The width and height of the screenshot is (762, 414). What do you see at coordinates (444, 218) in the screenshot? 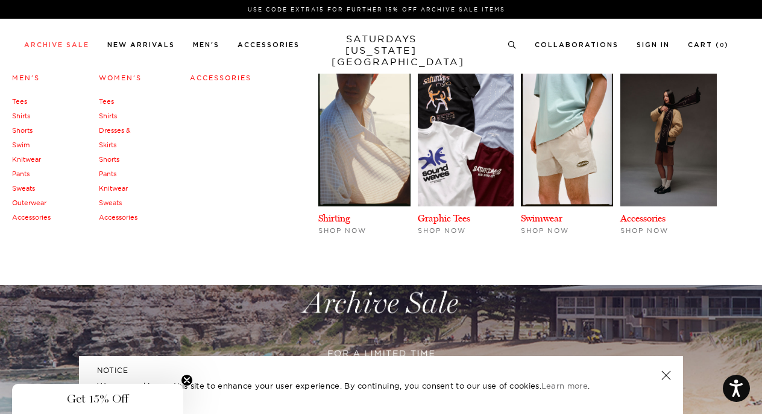
I see `a: Graphic Tees` at bounding box center [444, 218].